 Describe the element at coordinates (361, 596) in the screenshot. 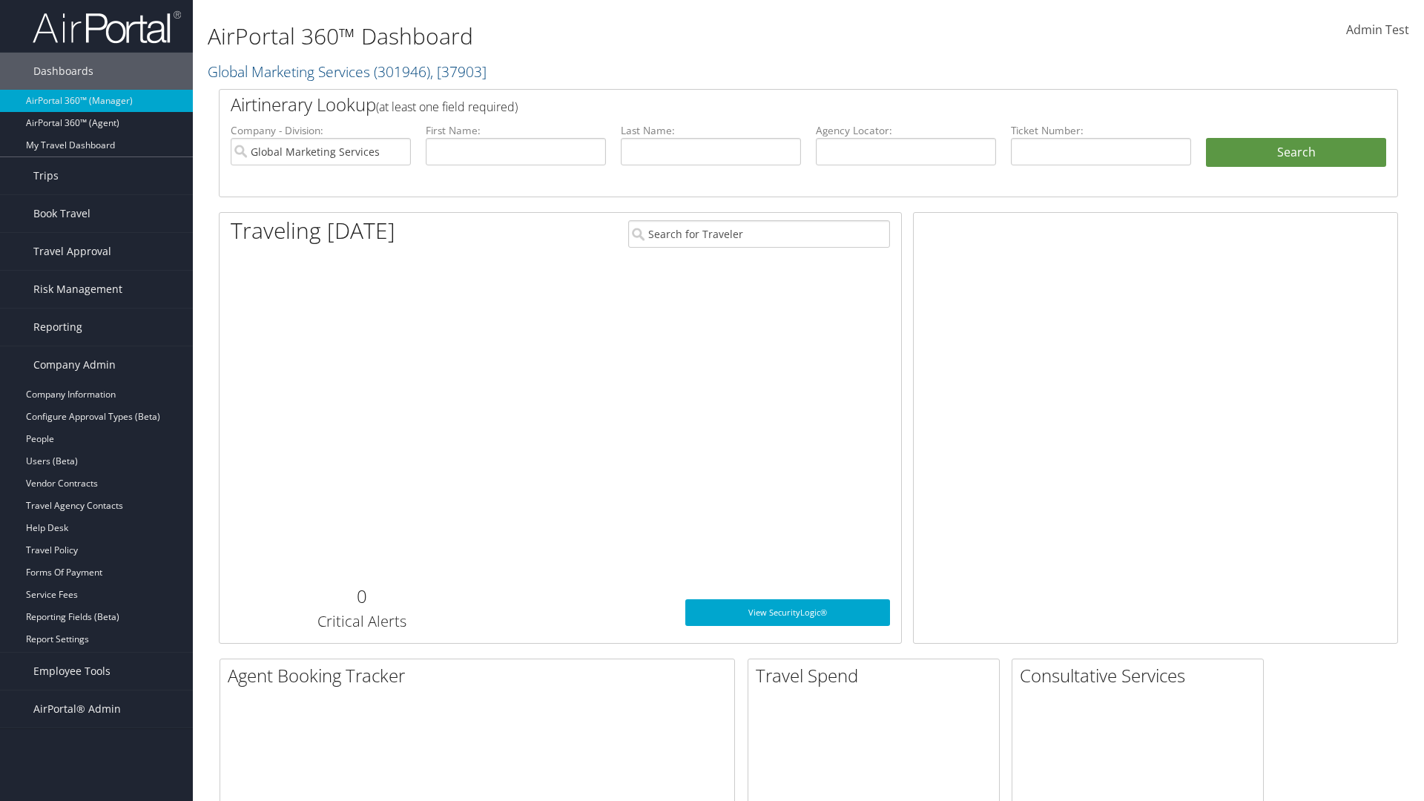

I see `h2: 0` at that location.